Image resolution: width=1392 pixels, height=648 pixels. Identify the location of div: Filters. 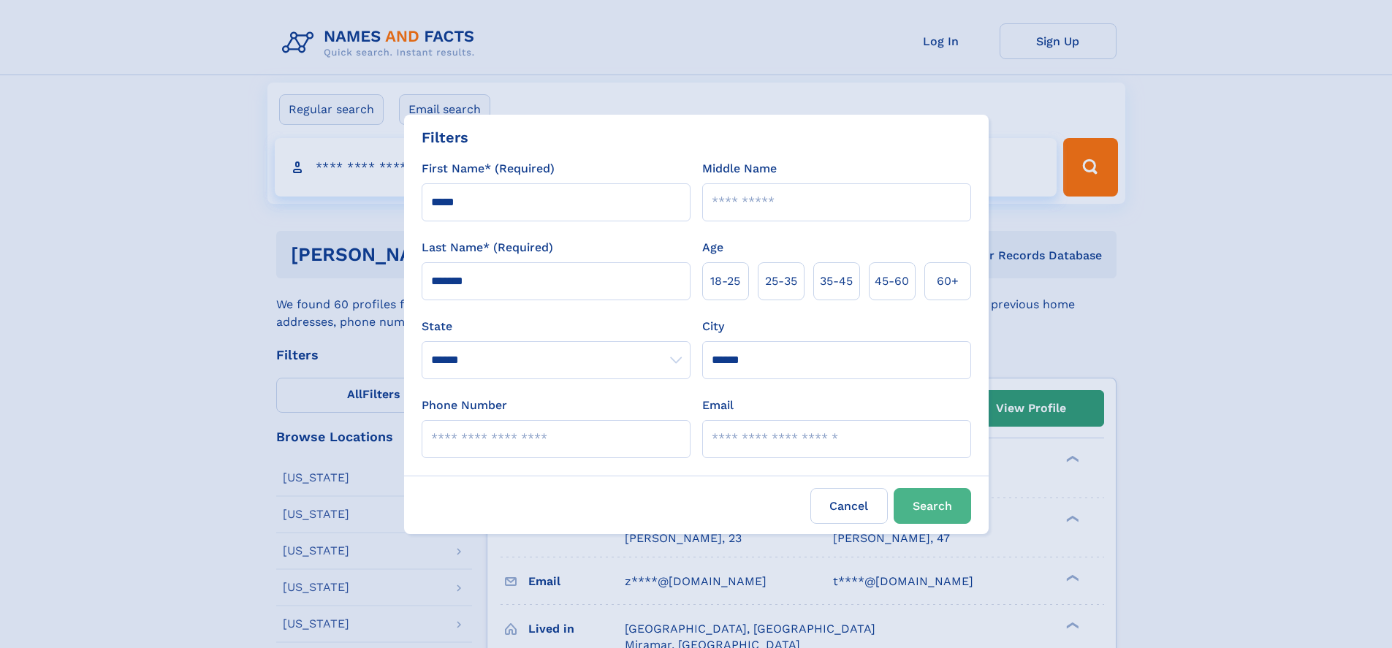
(445, 137).